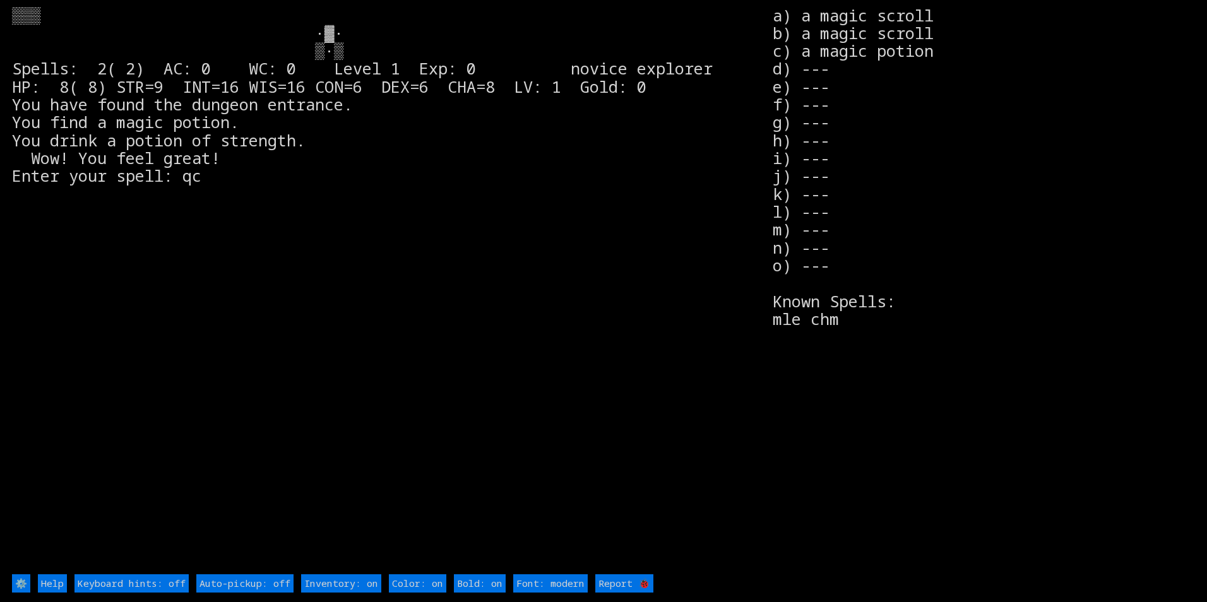 The width and height of the screenshot is (1207, 602). I want to click on input: Help, so click(52, 583).